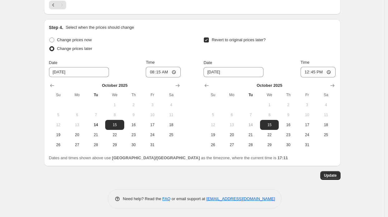  What do you see at coordinates (307, 135) in the screenshot?
I see `button: Friday October 24 2025` at bounding box center [307, 135].